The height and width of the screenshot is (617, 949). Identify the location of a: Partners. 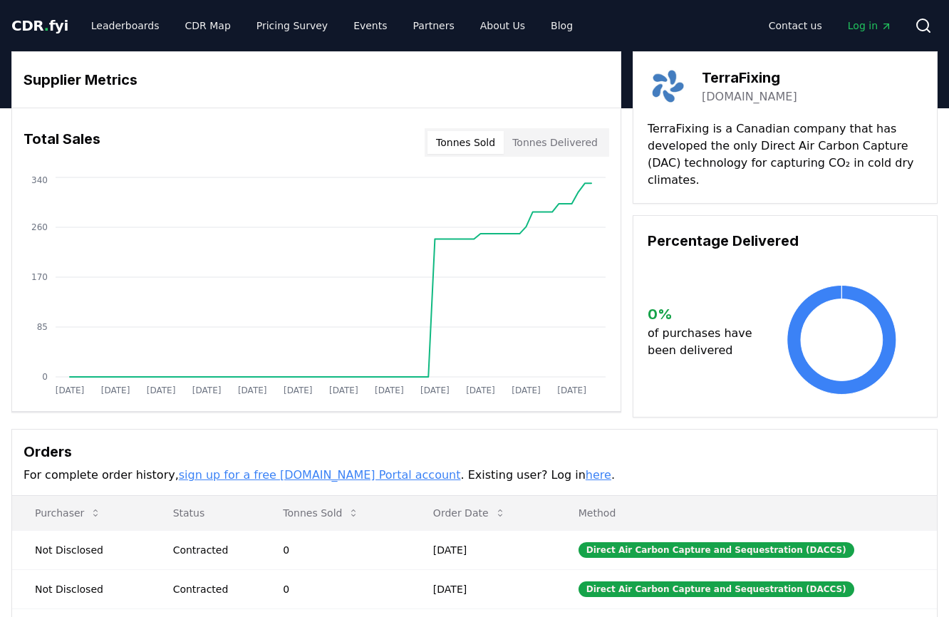
(434, 26).